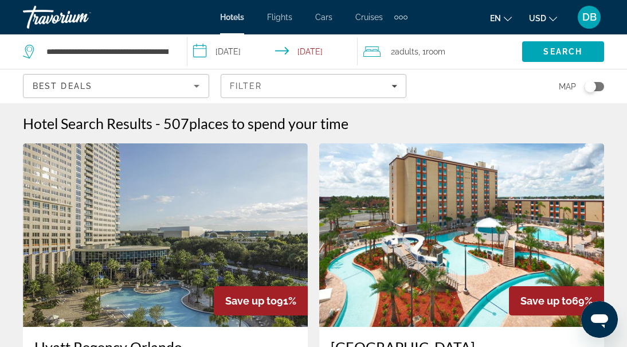  Describe the element at coordinates (313, 86) in the screenshot. I see `button: Filters` at that location.